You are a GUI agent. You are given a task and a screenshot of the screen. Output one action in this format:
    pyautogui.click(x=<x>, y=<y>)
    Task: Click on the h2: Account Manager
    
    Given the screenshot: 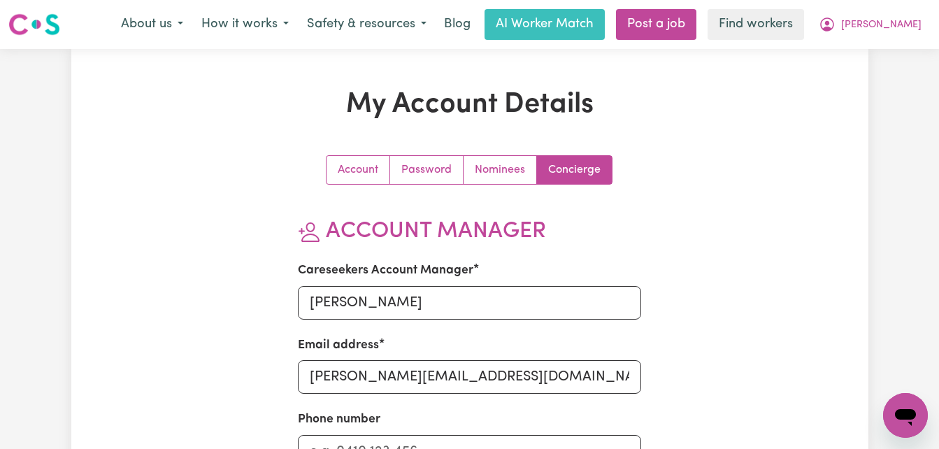 What is the action you would take?
    pyautogui.click(x=469, y=231)
    